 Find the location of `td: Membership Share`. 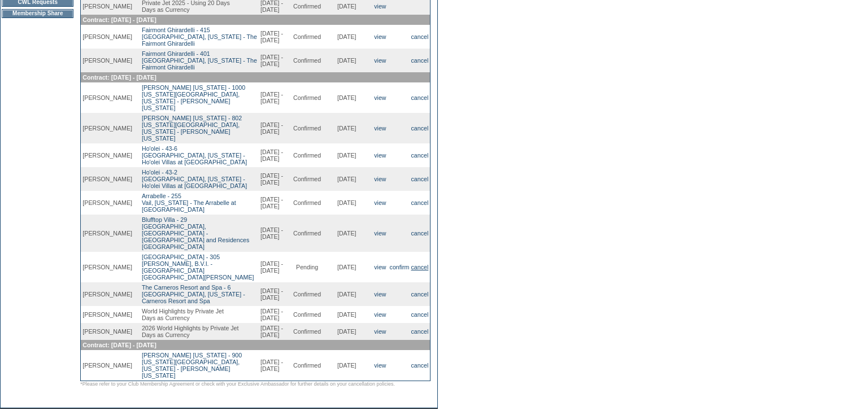

td: Membership Share is located at coordinates (37, 14).